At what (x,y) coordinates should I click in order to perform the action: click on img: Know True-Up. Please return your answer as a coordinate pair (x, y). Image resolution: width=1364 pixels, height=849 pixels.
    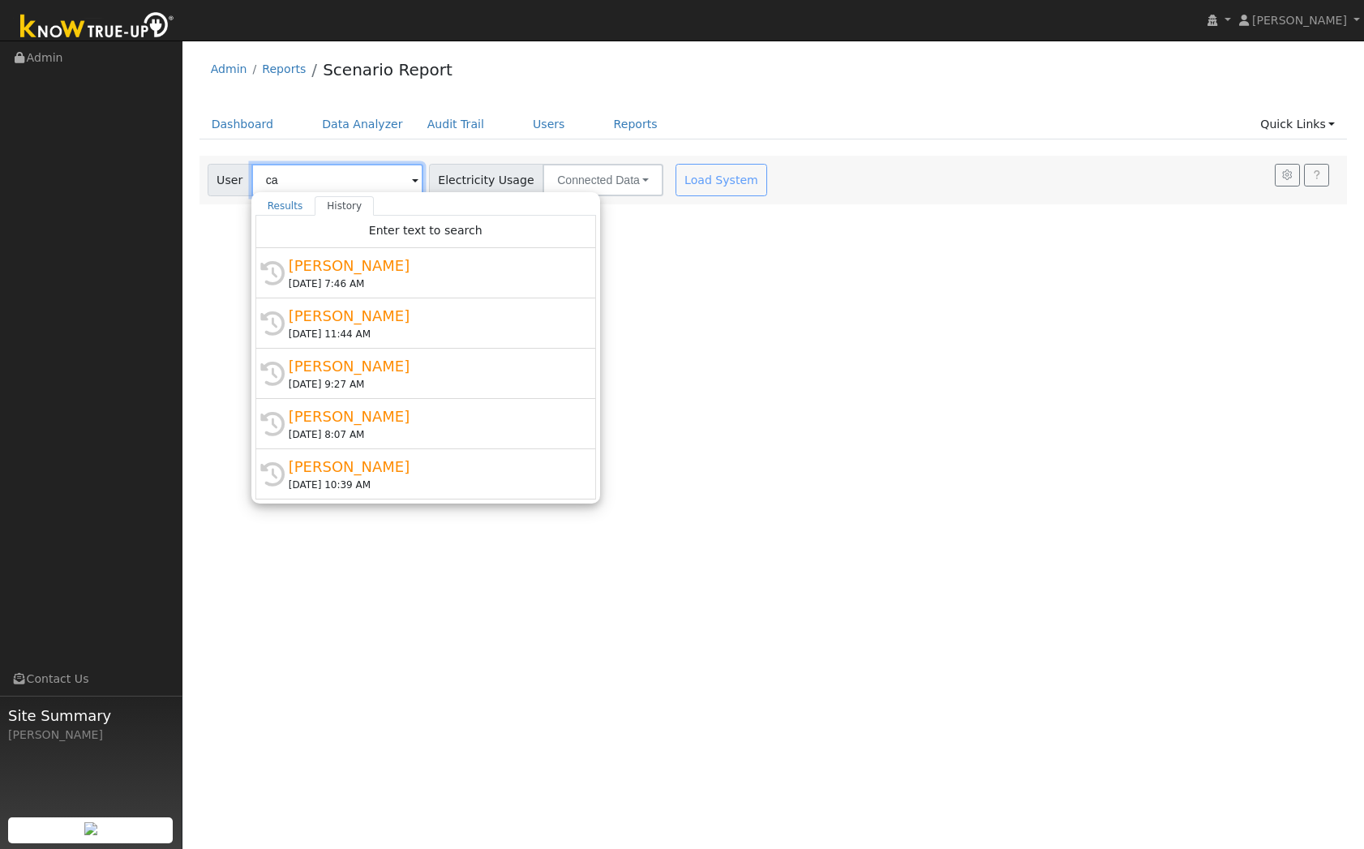
    Looking at the image, I should click on (97, 27).